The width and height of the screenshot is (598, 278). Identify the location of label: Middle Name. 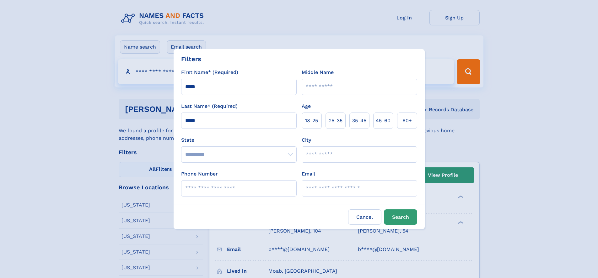
(318, 73).